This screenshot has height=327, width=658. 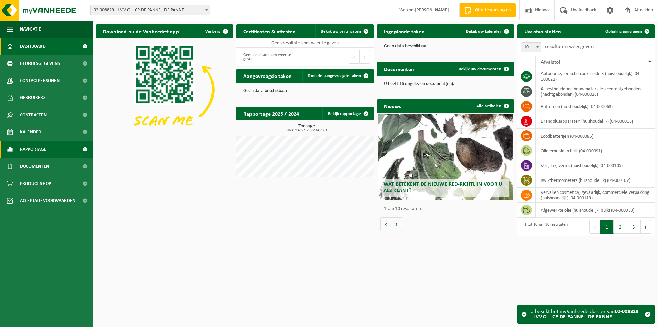 I want to click on div: Geen resultaten om weer te geven, so click(x=271, y=57).